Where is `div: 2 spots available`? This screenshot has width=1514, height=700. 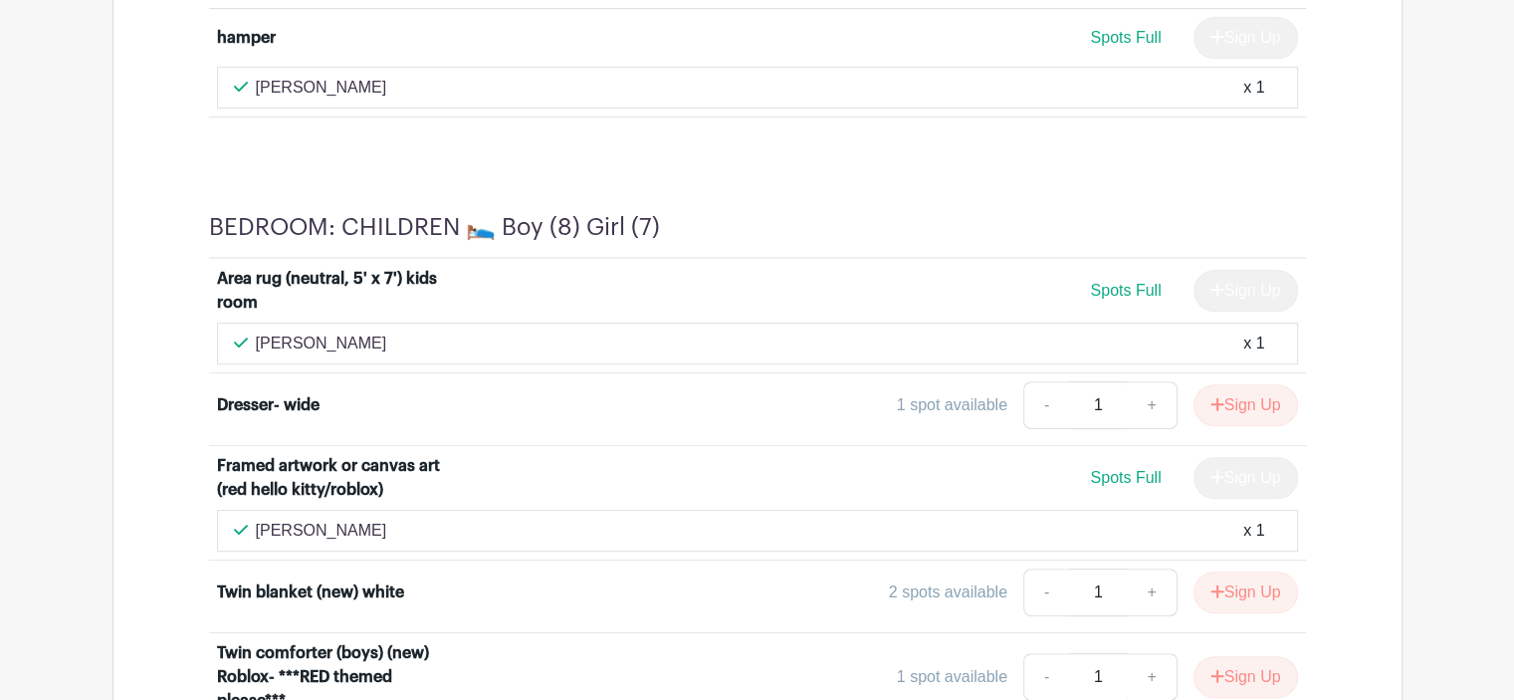 div: 2 spots available is located at coordinates (948, 592).